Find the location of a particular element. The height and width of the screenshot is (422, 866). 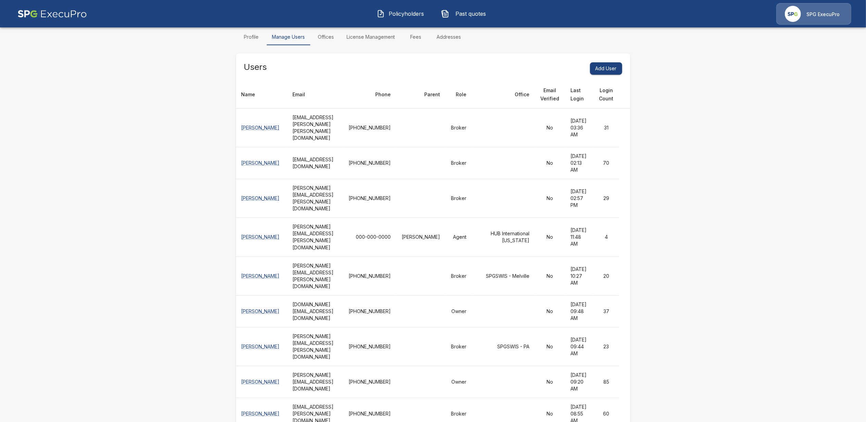

span: Past quotes is located at coordinates (471, 14).